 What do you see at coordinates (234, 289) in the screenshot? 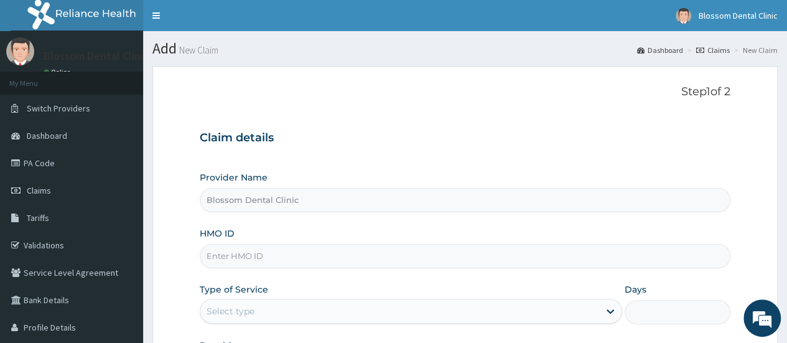
I see `label: Type of Service` at bounding box center [234, 289].